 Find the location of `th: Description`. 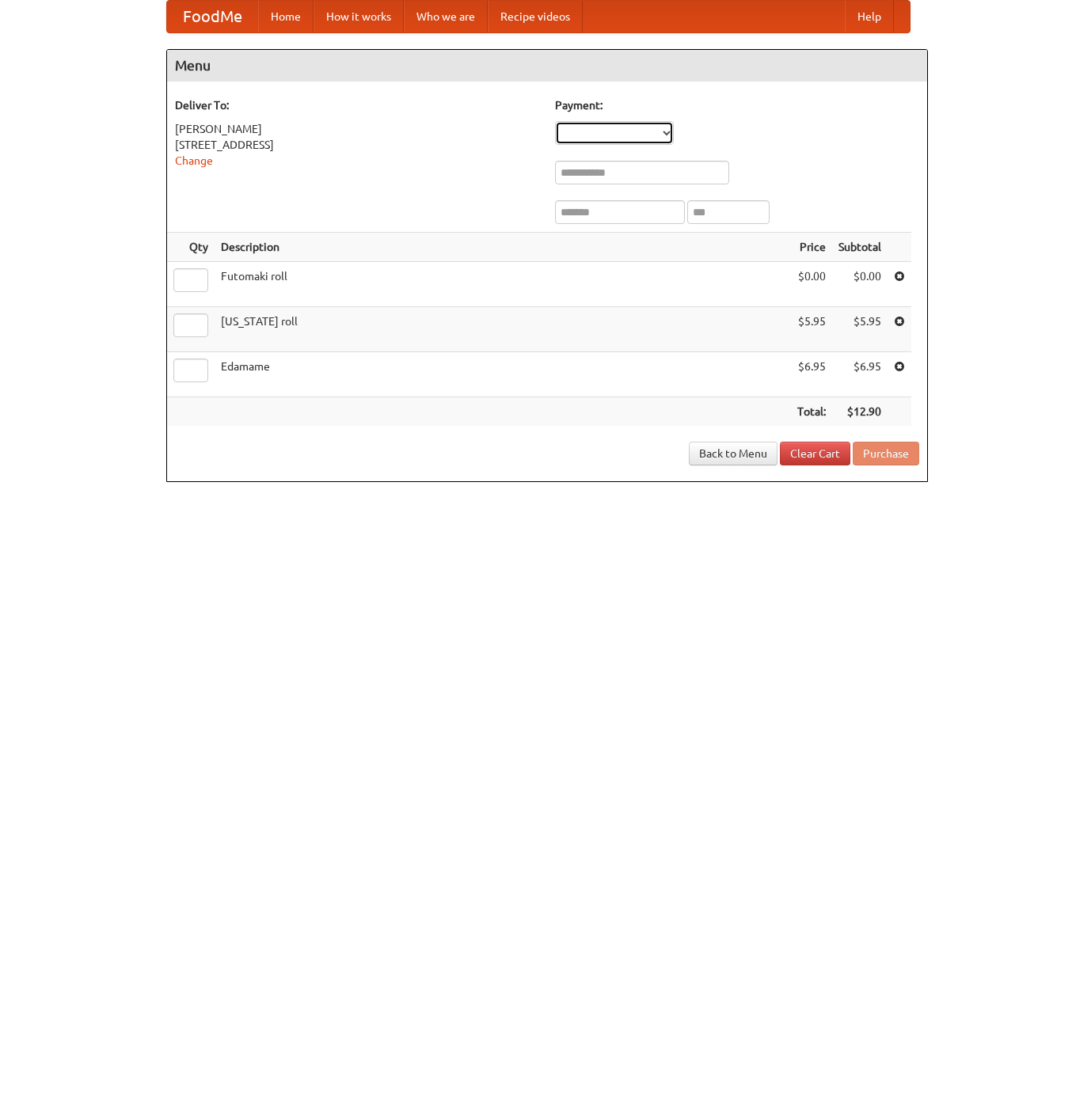

th: Description is located at coordinates (503, 247).